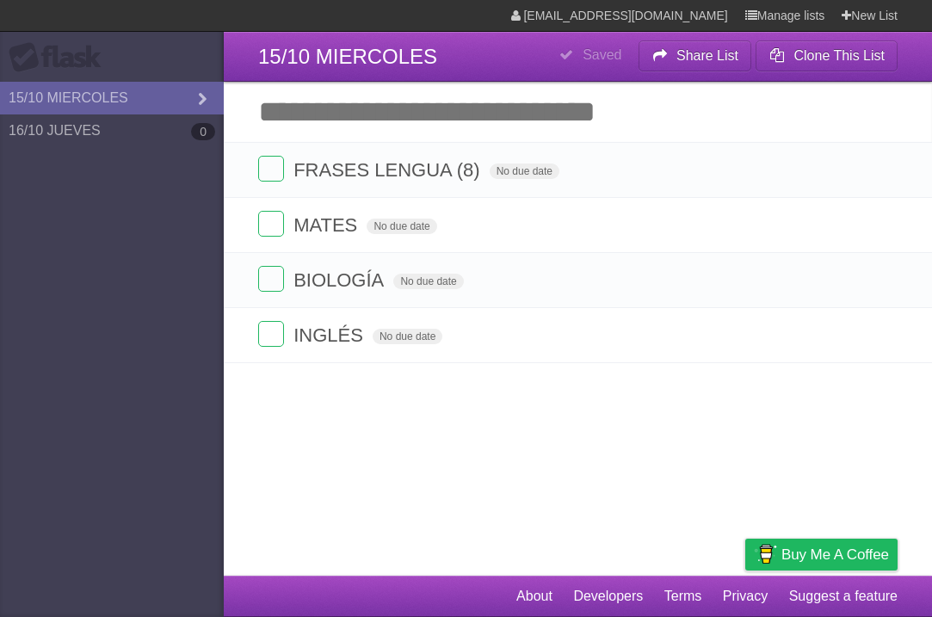 The height and width of the screenshot is (617, 932). I want to click on span: Buy me a coffee, so click(835, 554).